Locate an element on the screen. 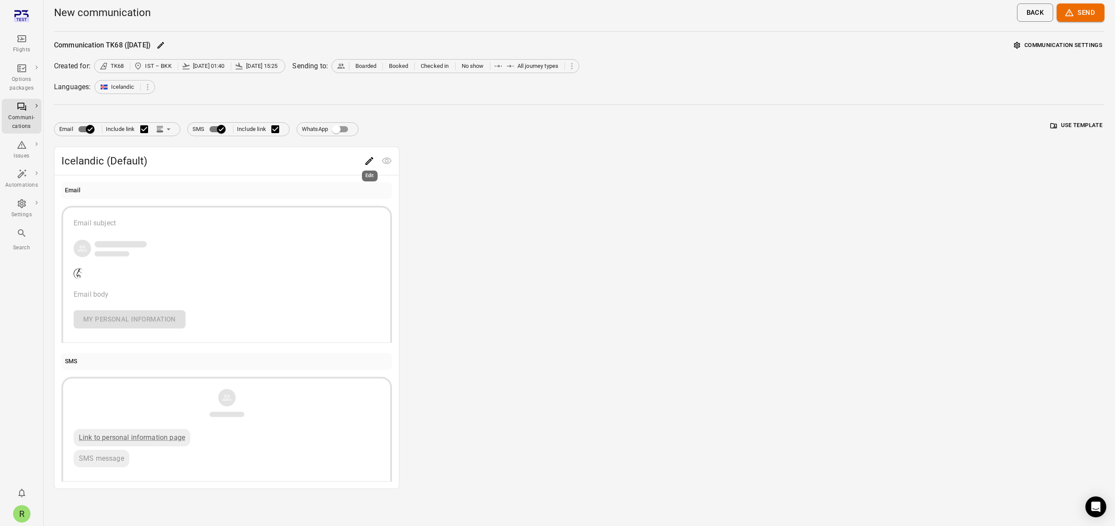  div: Issues is located at coordinates (21, 156).